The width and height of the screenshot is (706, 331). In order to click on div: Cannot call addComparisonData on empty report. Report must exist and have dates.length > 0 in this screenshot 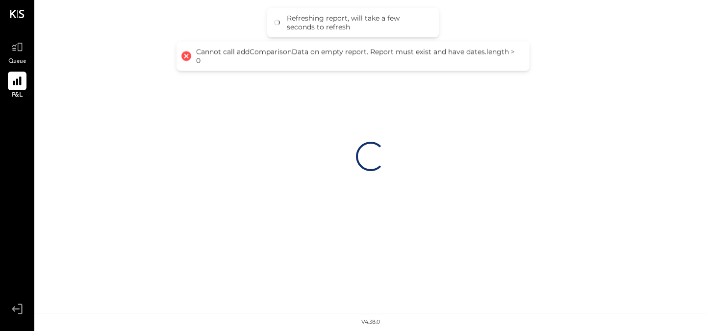, I will do `click(358, 56)`.